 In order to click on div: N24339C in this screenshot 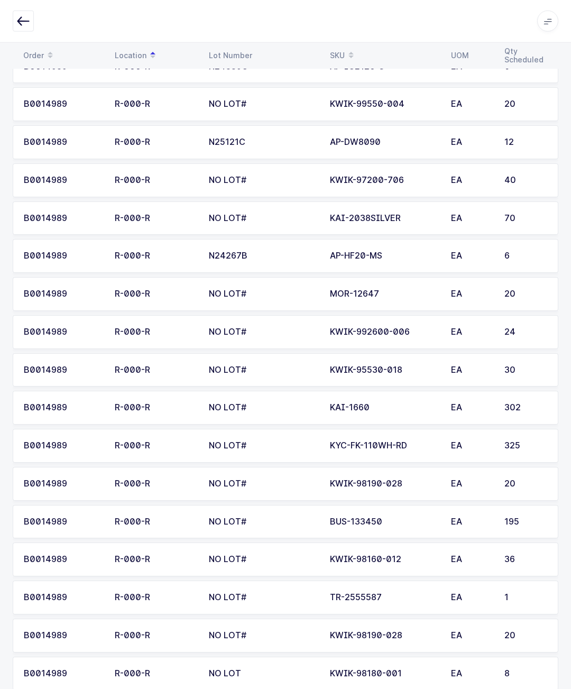, I will do `click(263, 67)`.